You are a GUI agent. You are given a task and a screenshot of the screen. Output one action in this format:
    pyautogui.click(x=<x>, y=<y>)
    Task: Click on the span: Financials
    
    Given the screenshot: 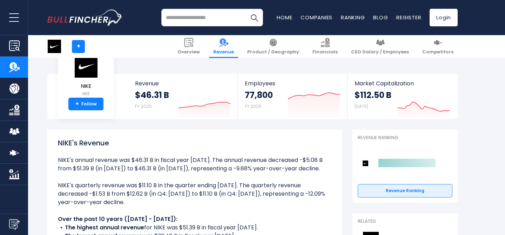 What is the action you would take?
    pyautogui.click(x=325, y=52)
    